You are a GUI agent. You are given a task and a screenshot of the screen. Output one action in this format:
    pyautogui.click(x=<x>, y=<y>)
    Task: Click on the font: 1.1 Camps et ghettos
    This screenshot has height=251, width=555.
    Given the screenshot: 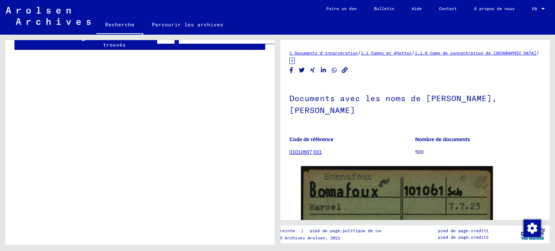 What is the action you would take?
    pyautogui.click(x=386, y=53)
    